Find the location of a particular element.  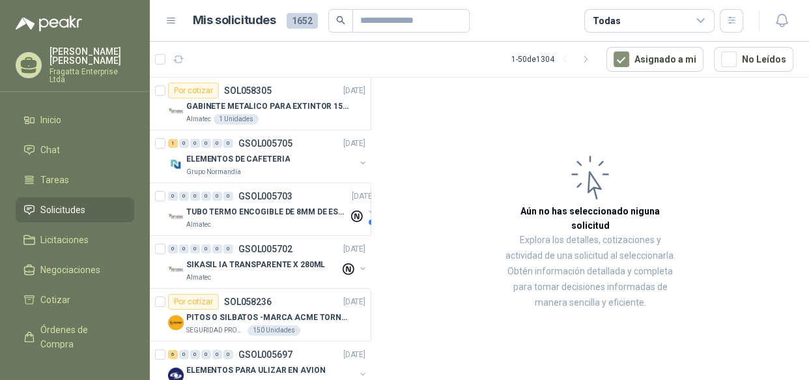

div: 1 is located at coordinates (173, 143).